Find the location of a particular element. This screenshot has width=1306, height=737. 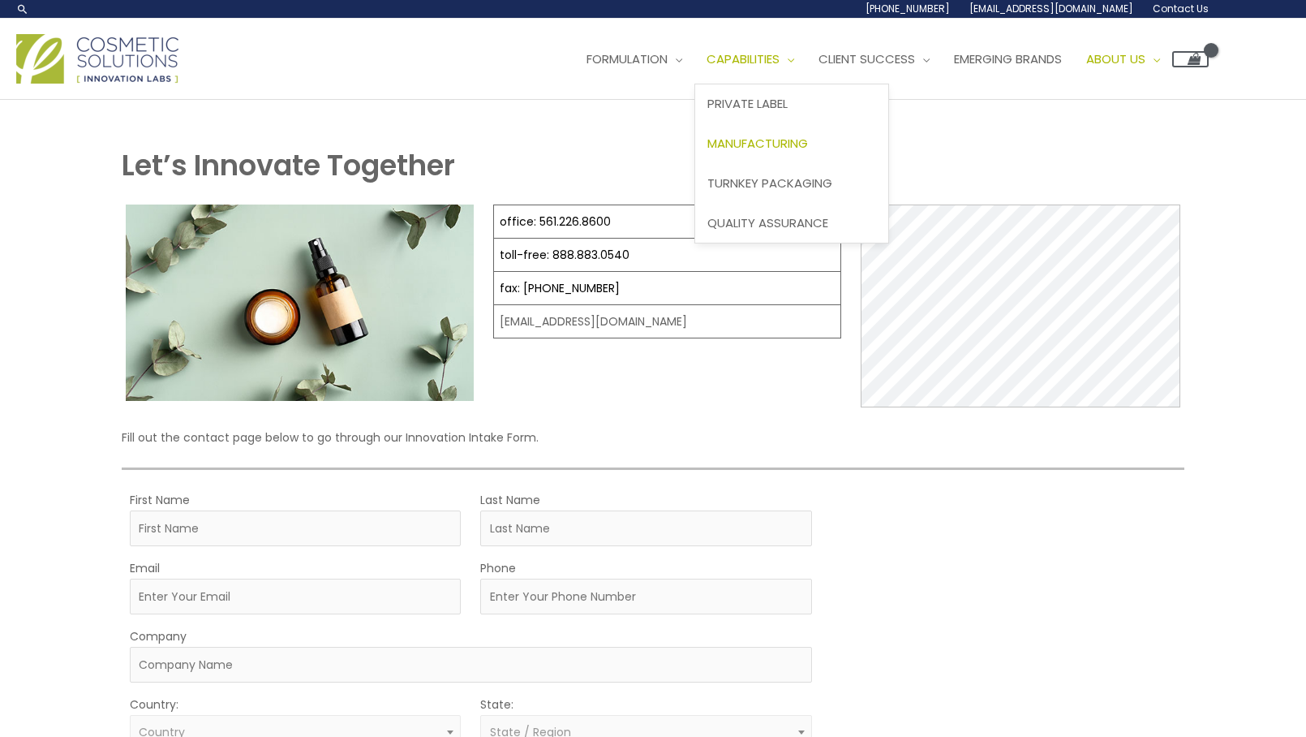

nav: Site Navigation is located at coordinates (885, 59).